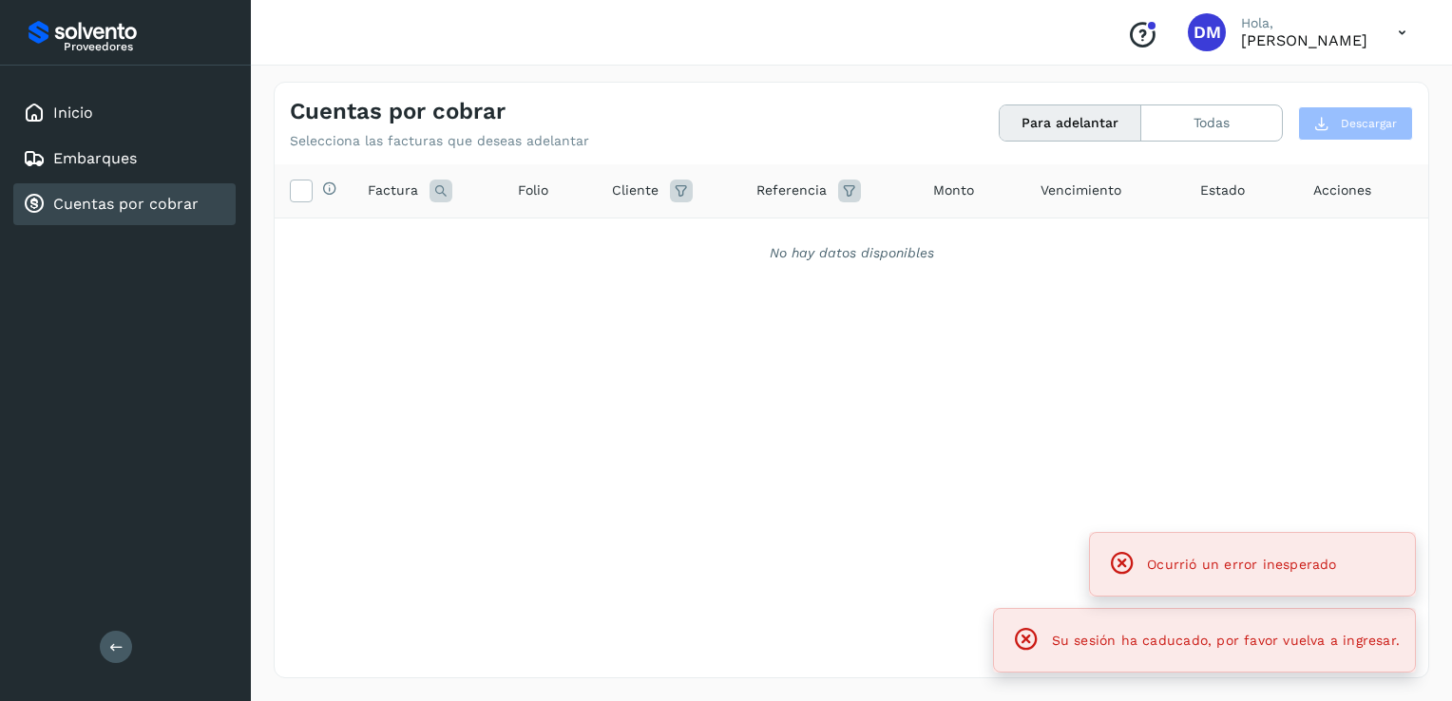 The height and width of the screenshot is (701, 1452). I want to click on span: Folio, so click(533, 190).